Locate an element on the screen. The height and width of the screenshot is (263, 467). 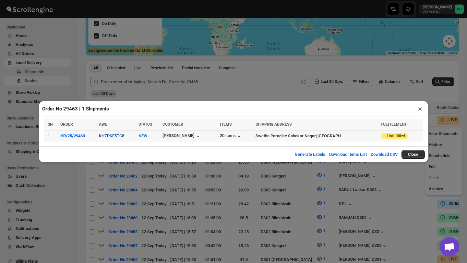
div: Open chat is located at coordinates (449, 247).